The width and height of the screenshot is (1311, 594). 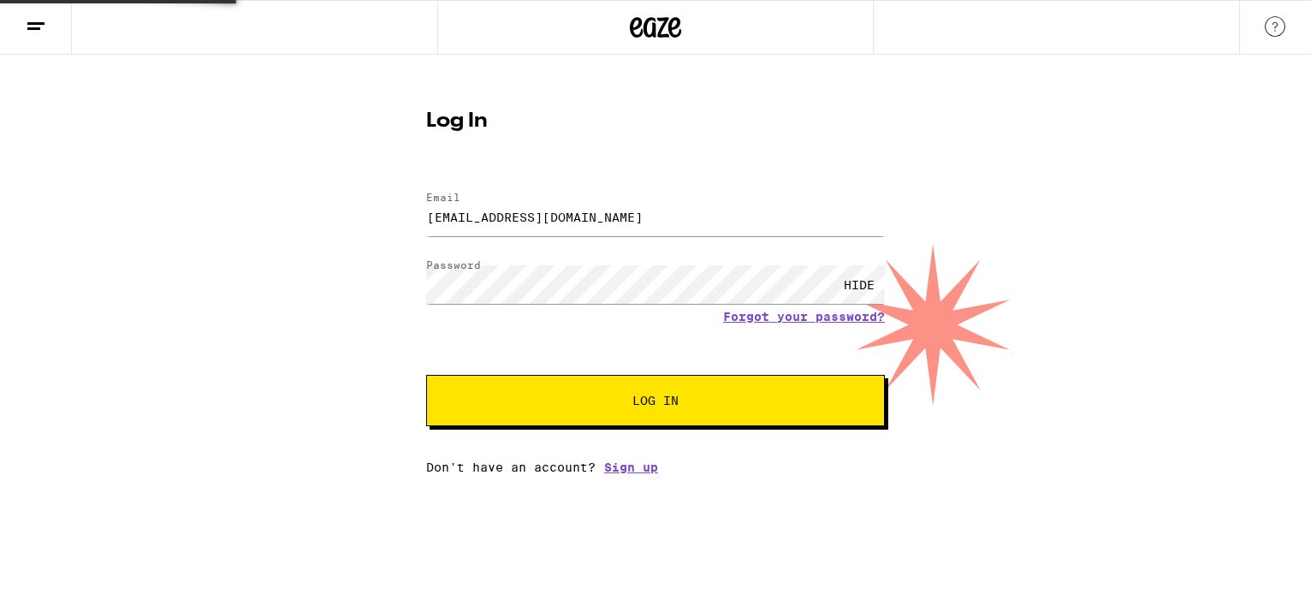 I want to click on a: Sign up, so click(x=631, y=467).